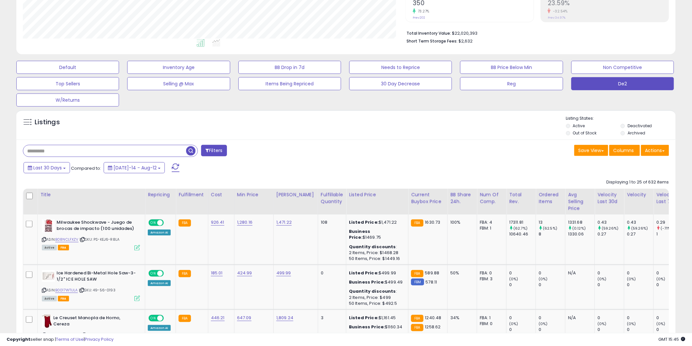  I want to click on span: Columns, so click(624, 150).